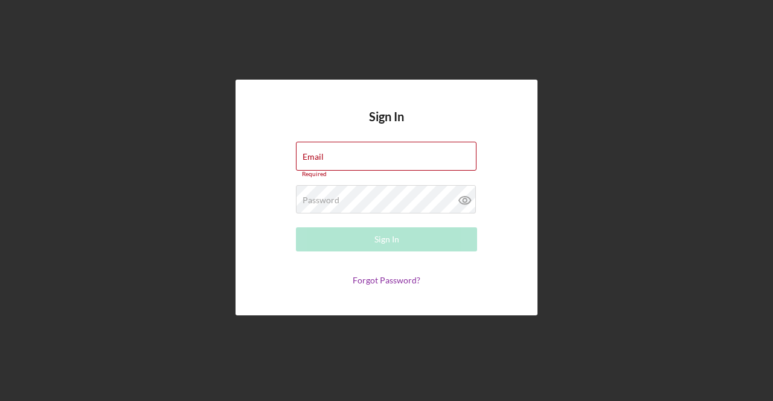 Image resolution: width=773 pixels, height=401 pixels. What do you see at coordinates (386, 240) in the screenshot?
I see `div: Sign In` at bounding box center [386, 240].